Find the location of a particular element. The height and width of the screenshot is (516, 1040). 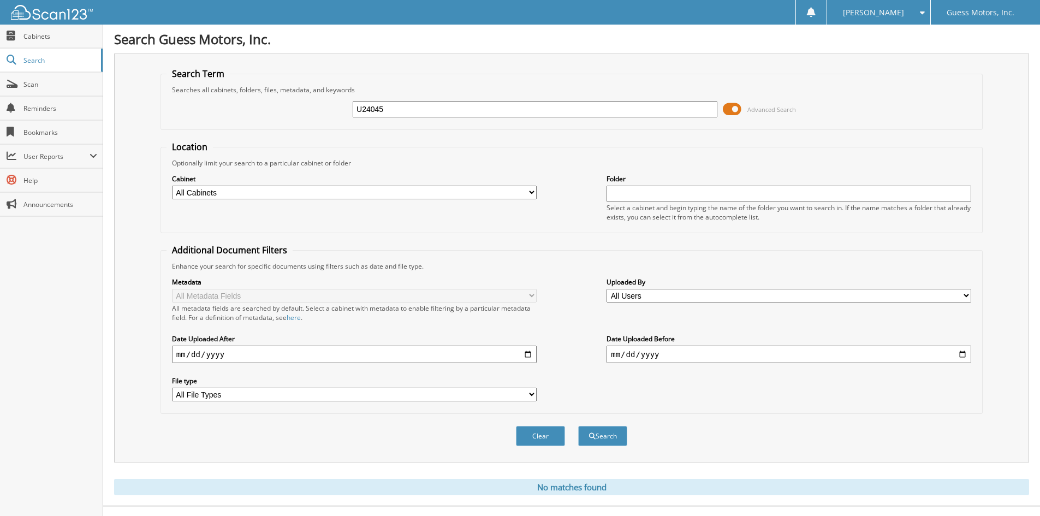

legend: Additional Document Filters is located at coordinates (229, 250).